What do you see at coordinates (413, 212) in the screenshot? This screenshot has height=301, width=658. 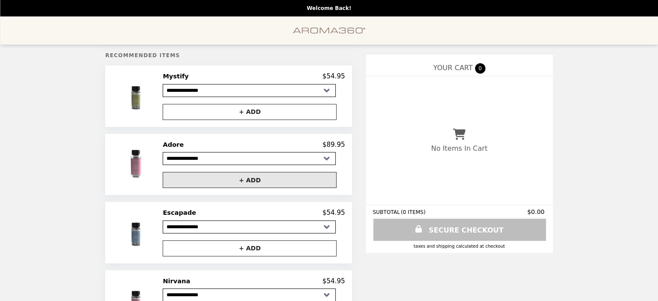 I see `span: ( 0 ITEMS )` at bounding box center [413, 212].